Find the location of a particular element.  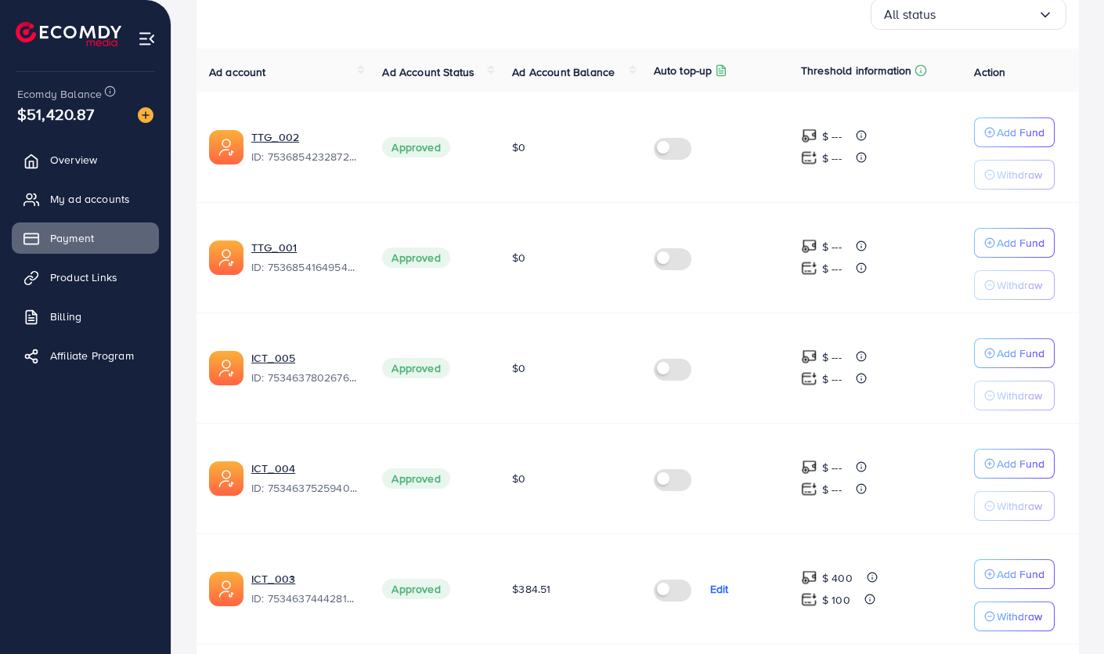

span: $384.51 is located at coordinates (531, 589).